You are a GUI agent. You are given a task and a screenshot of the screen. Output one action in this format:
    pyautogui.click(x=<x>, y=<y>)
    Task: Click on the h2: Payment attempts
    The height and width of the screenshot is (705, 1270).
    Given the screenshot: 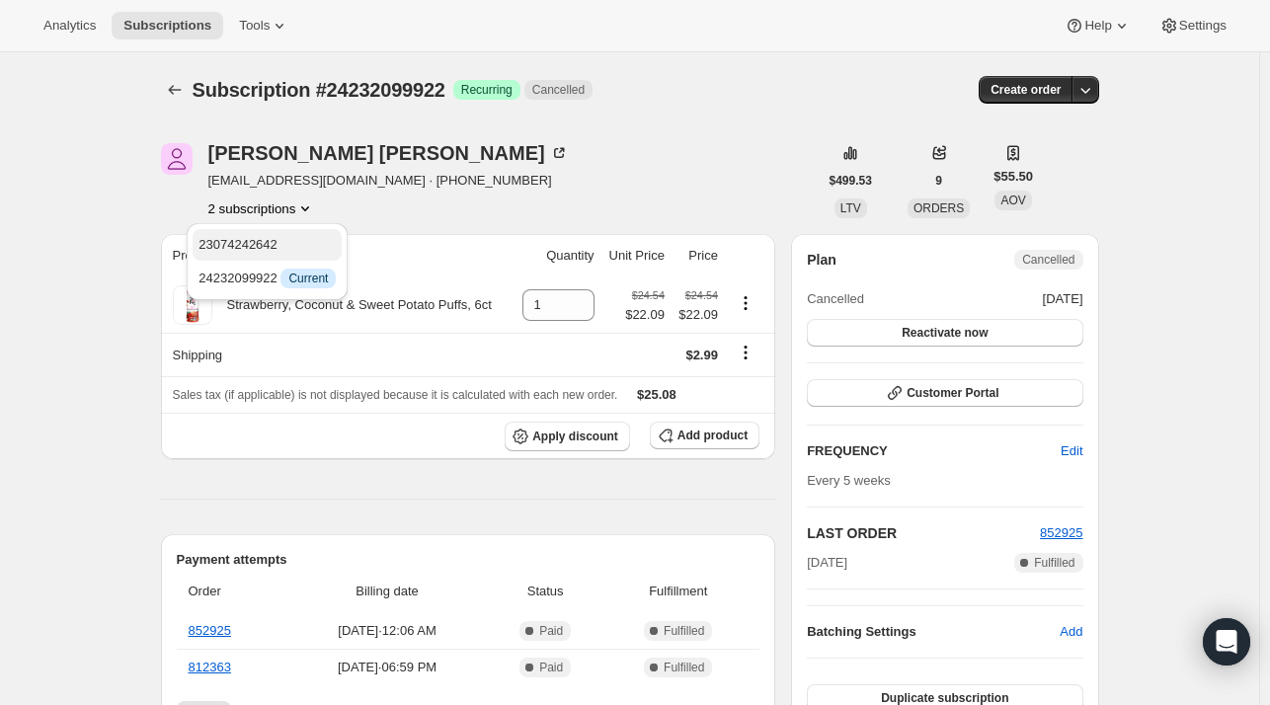 What is the action you would take?
    pyautogui.click(x=468, y=560)
    